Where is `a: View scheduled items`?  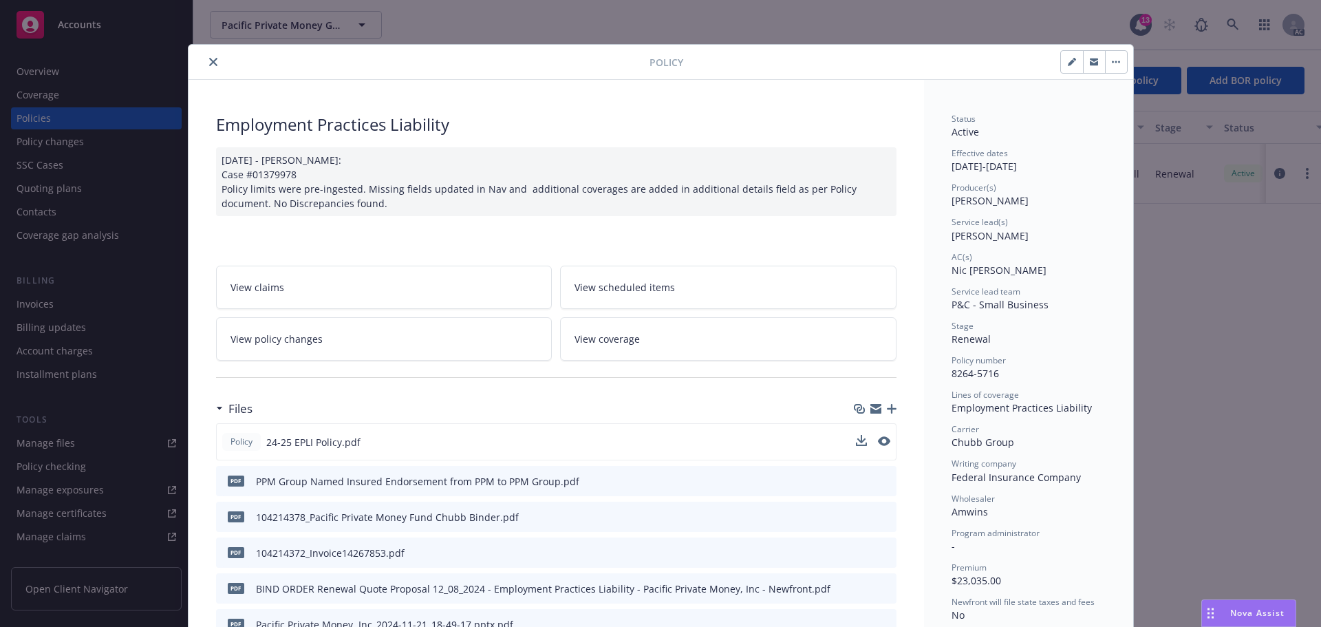 a: View scheduled items is located at coordinates (728, 287).